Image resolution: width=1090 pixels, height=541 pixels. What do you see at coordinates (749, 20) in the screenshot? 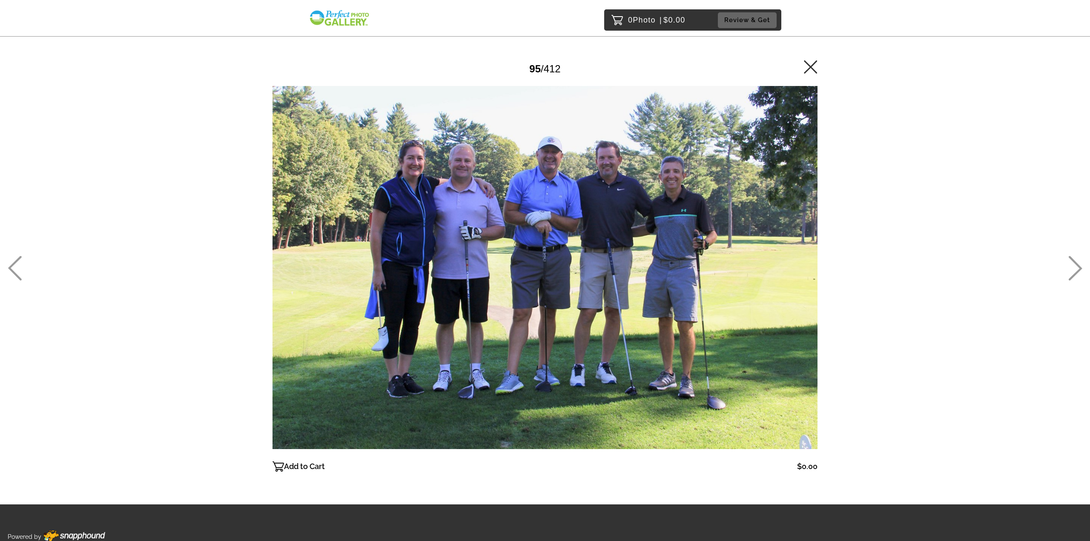
I see `a: Review & Get` at bounding box center [749, 20].